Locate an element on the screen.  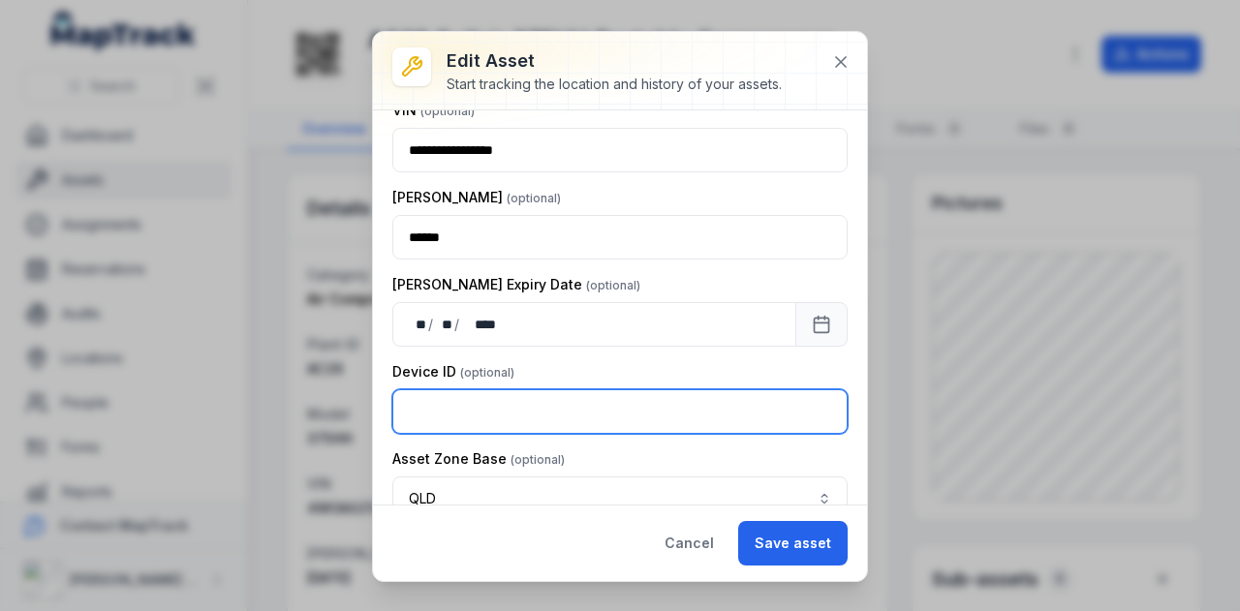
label: Asset Zone Base is located at coordinates (479, 459).